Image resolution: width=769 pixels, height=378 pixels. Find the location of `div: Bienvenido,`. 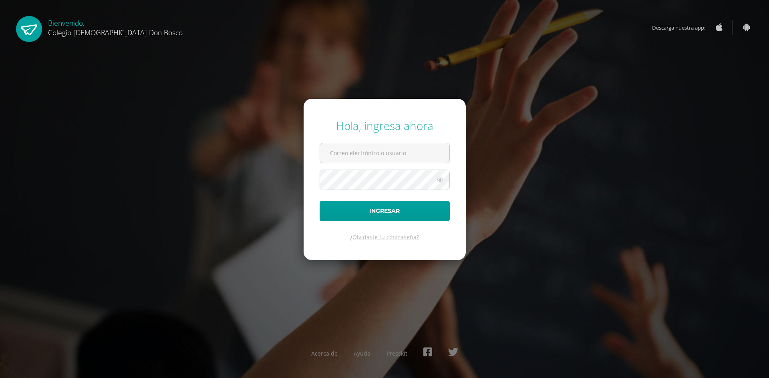

div: Bienvenido, is located at coordinates (115, 26).